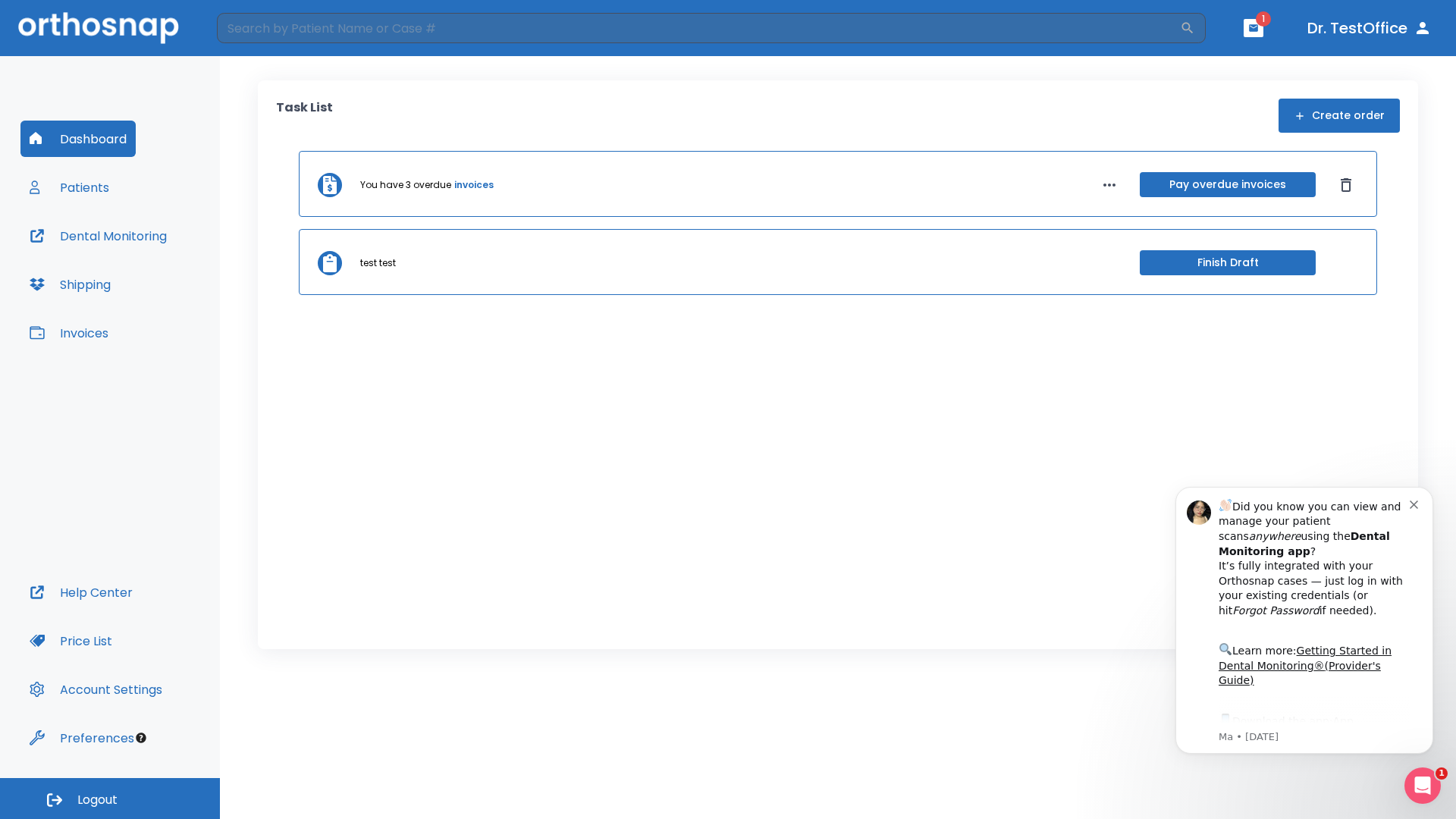 This screenshot has height=819, width=1456. I want to click on div: message notification from Ma, 10w ago. 👋🏻 Did you know you can view and manage your patient scans..., so click(151, 152).